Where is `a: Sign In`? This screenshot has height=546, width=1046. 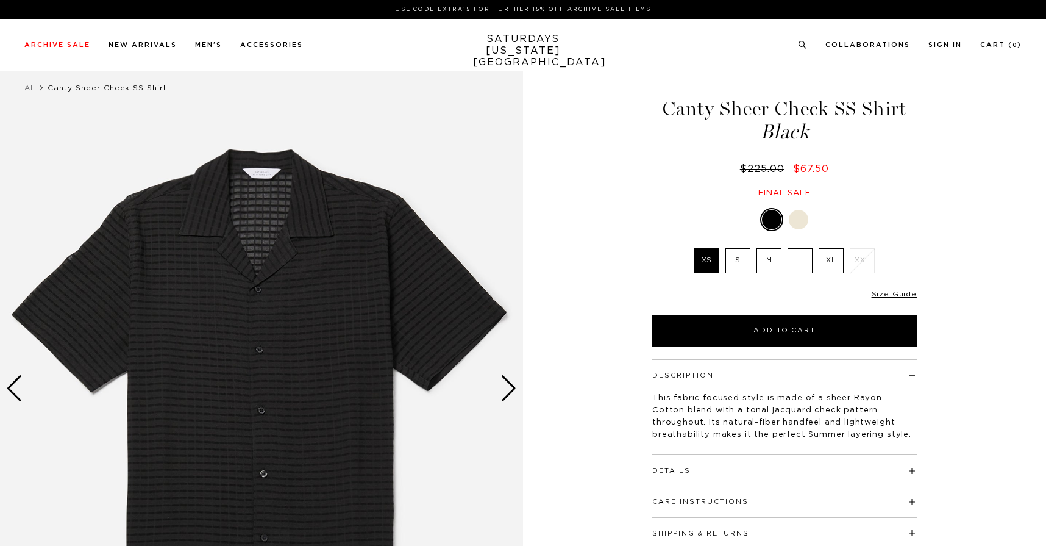
a: Sign In is located at coordinates (945, 45).